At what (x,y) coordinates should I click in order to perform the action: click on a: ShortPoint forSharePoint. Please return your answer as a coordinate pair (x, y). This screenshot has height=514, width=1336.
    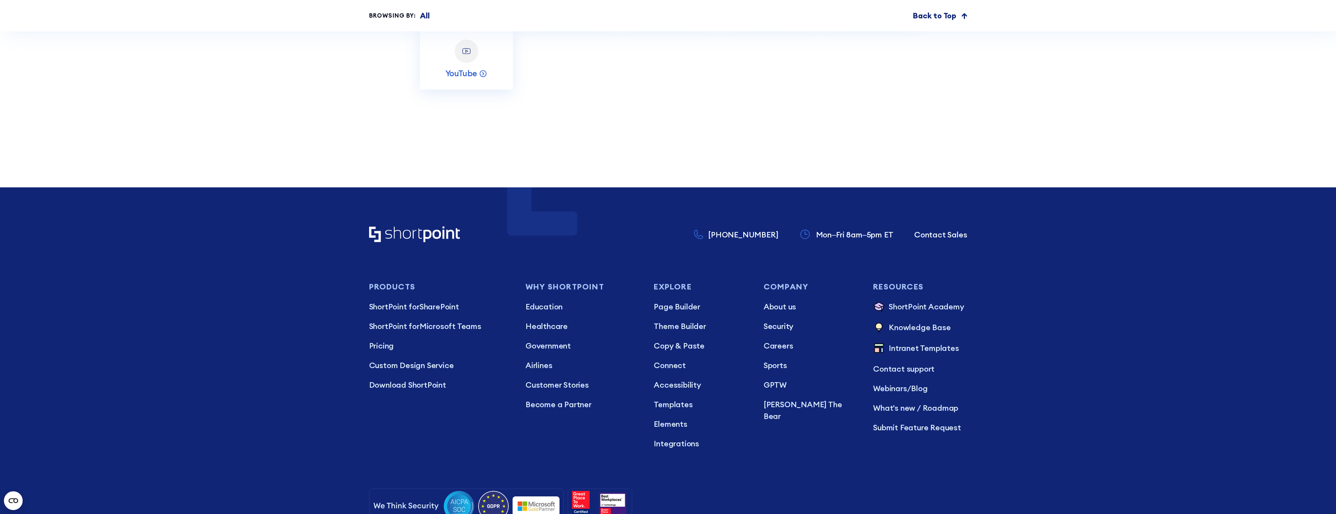
    Looking at the image, I should click on (439, 306).